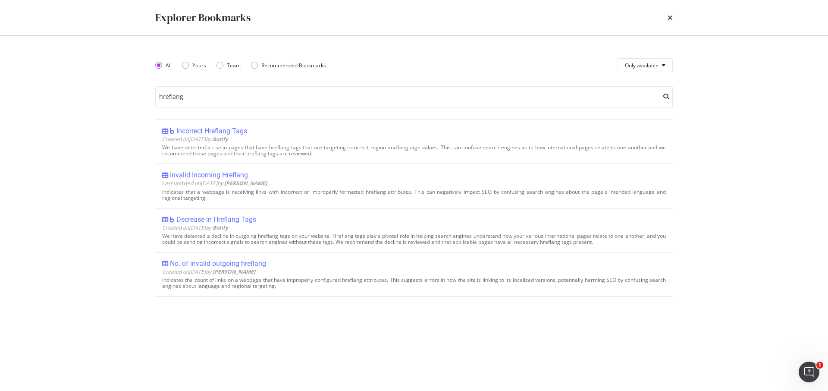  I want to click on span: Only available, so click(642, 65).